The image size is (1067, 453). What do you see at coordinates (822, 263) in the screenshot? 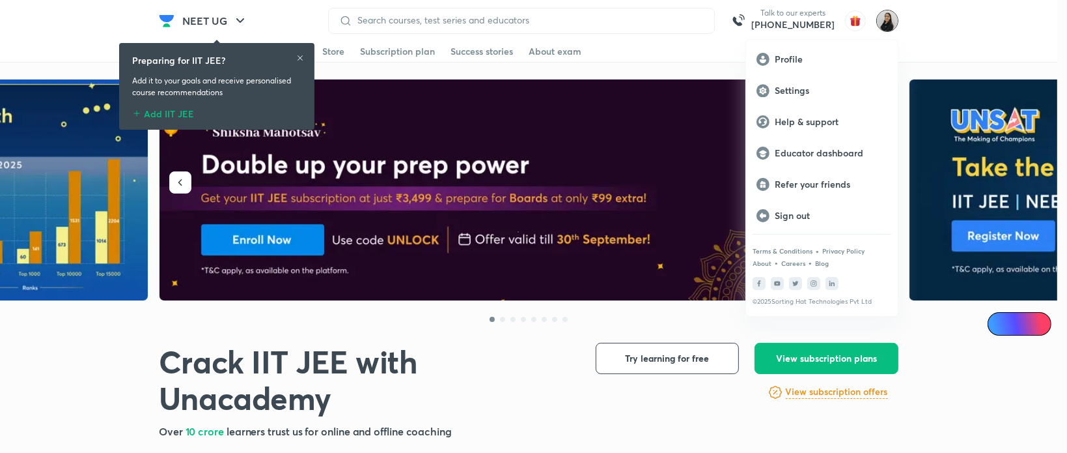
I see `p: Blog` at bounding box center [822, 263].